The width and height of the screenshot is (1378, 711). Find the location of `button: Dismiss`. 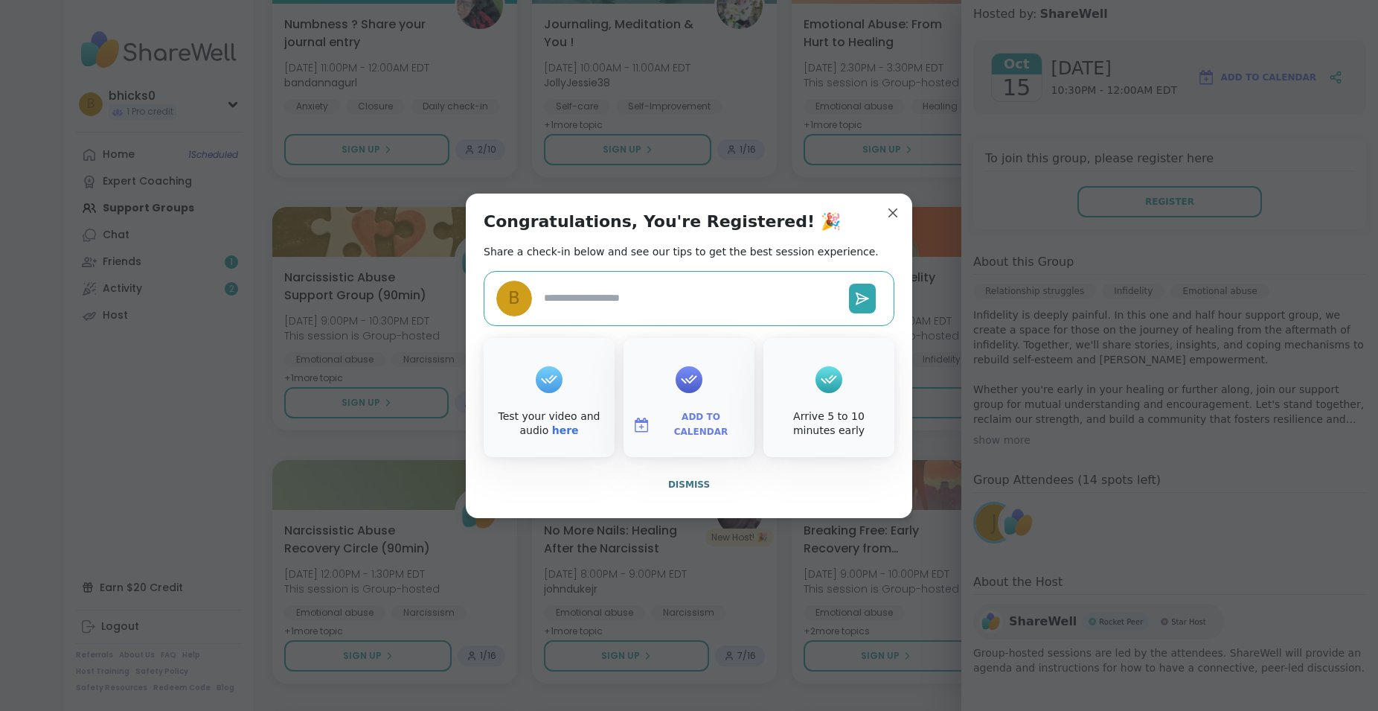

button: Dismiss is located at coordinates (689, 484).